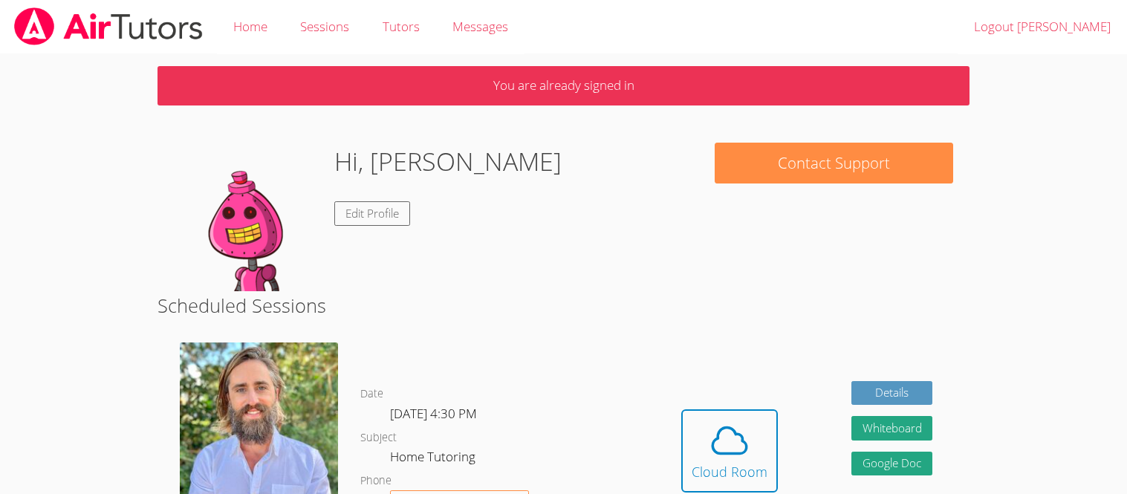 This screenshot has width=1127, height=494. What do you see at coordinates (376, 481) in the screenshot?
I see `dt: Phone` at bounding box center [376, 481].